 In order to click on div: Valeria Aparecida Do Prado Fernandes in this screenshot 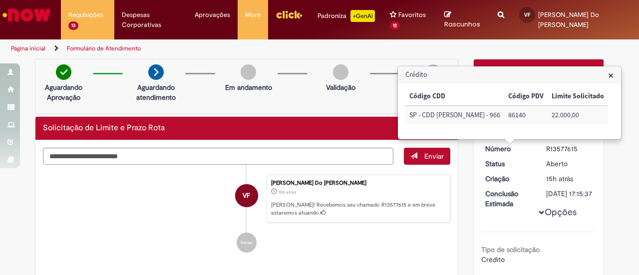, I will do `click(247, 196)`.